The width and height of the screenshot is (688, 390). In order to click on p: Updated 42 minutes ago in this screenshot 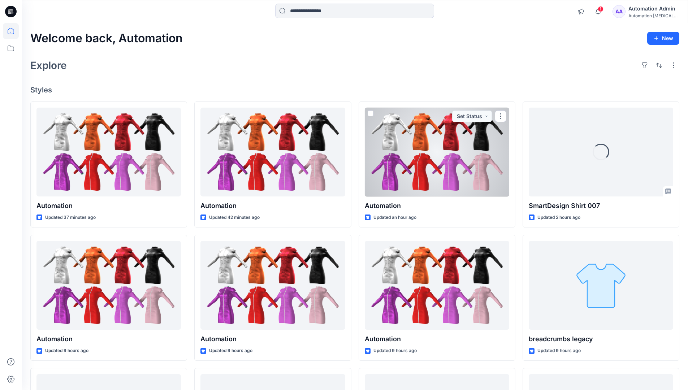, I will do `click(235, 218)`.